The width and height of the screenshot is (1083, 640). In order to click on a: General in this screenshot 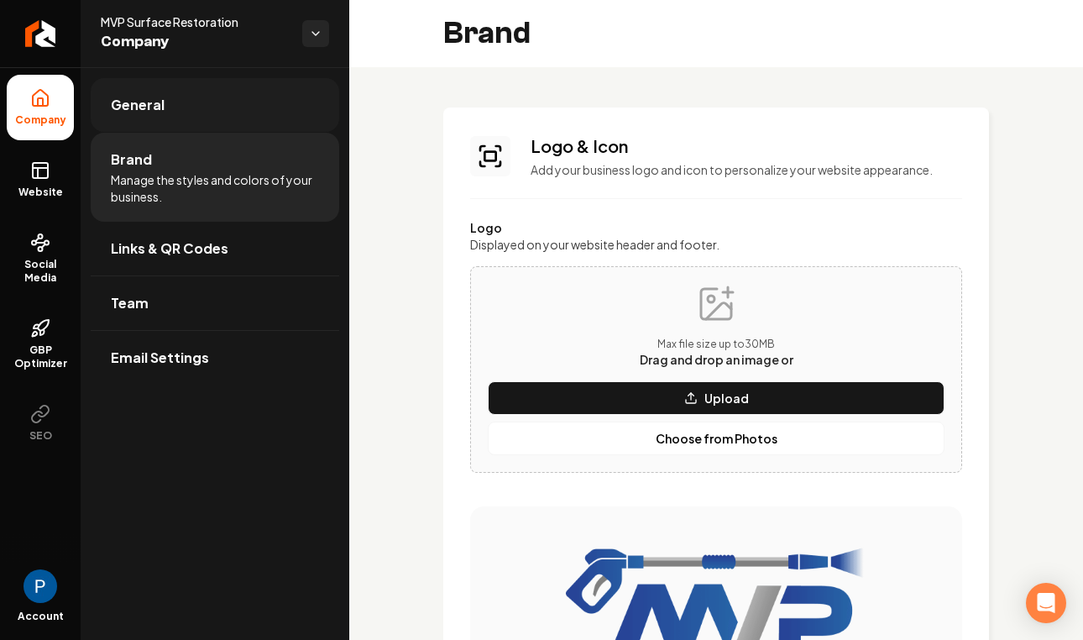, I will do `click(215, 105)`.